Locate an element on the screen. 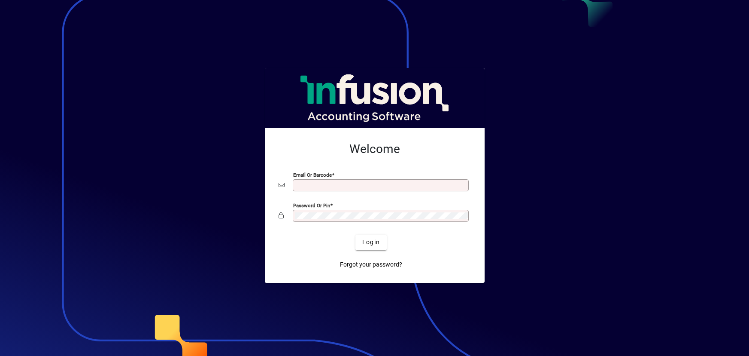  mat-label: Password or Pin is located at coordinates (312, 205).